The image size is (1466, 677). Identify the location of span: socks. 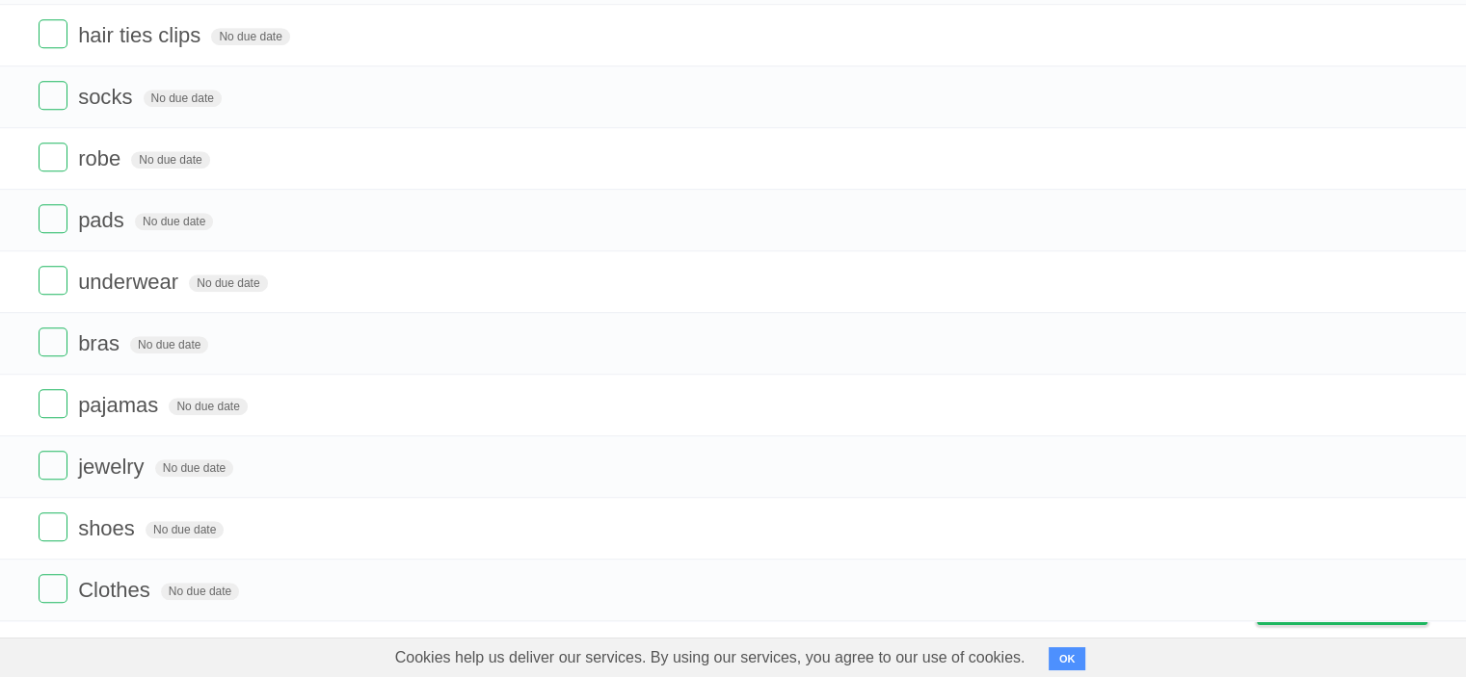
(107, 96).